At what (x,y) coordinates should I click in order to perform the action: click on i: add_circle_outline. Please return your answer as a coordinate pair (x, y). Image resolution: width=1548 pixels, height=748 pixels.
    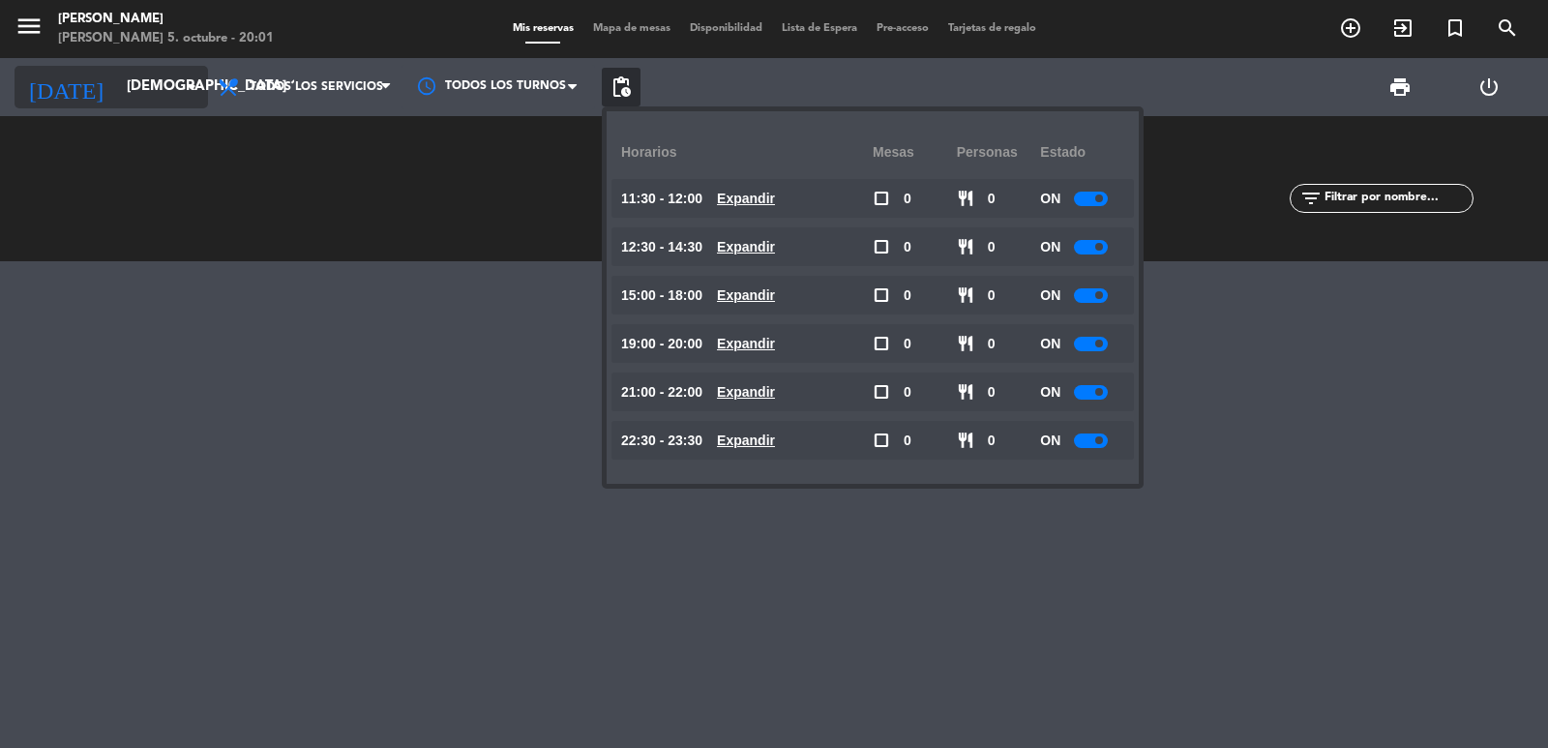
    Looking at the image, I should click on (1351, 28).